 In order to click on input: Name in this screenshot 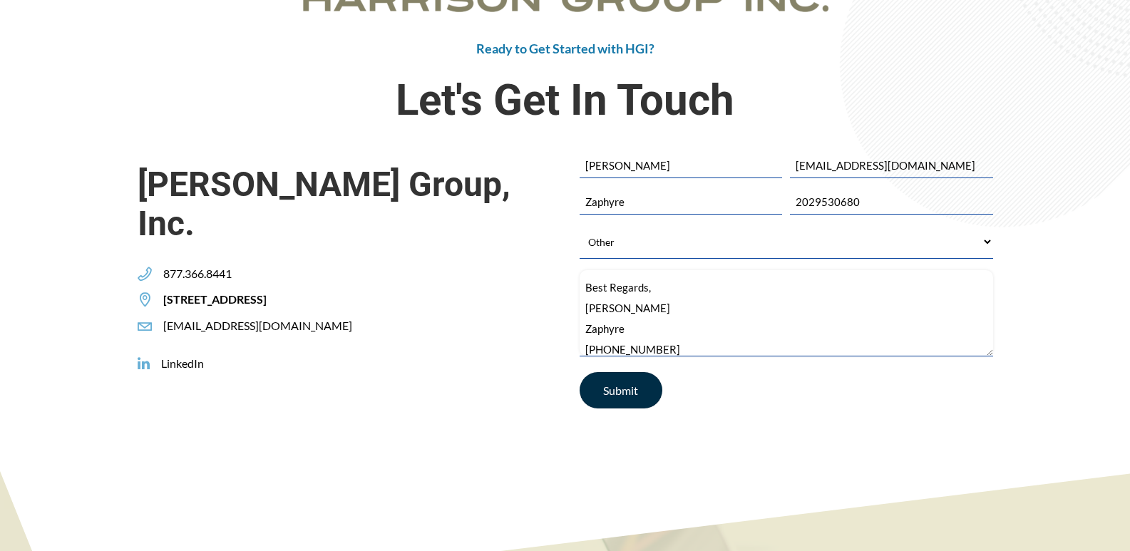, I will do `click(681, 165)`.